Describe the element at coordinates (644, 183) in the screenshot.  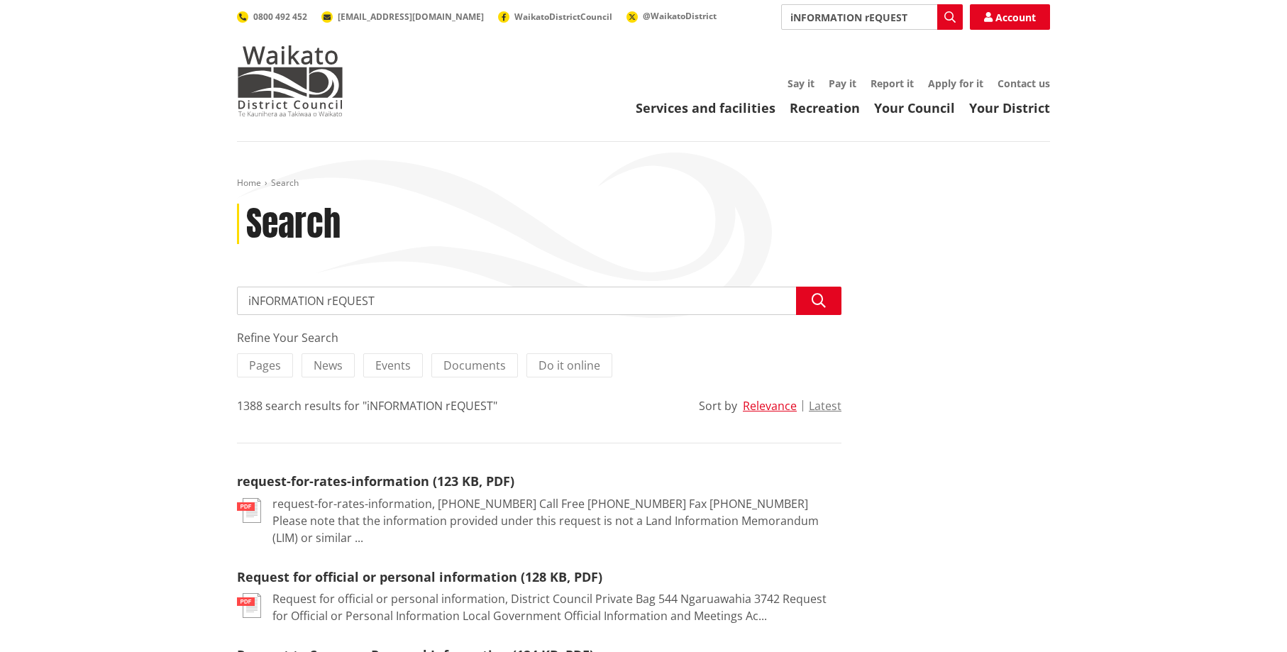
I see `nav: breadcrumb` at that location.